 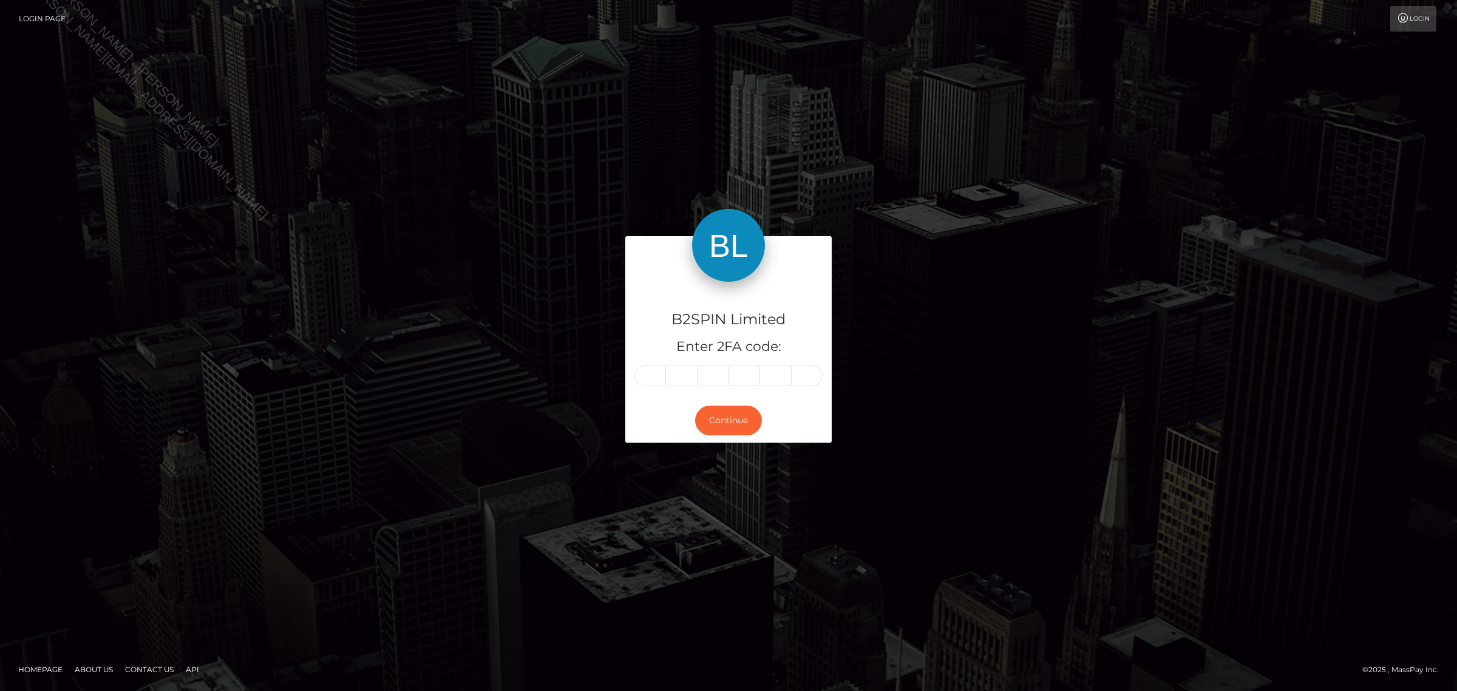 What do you see at coordinates (729, 347) in the screenshot?
I see `h5: Enter 2FA code:` at bounding box center [729, 347].